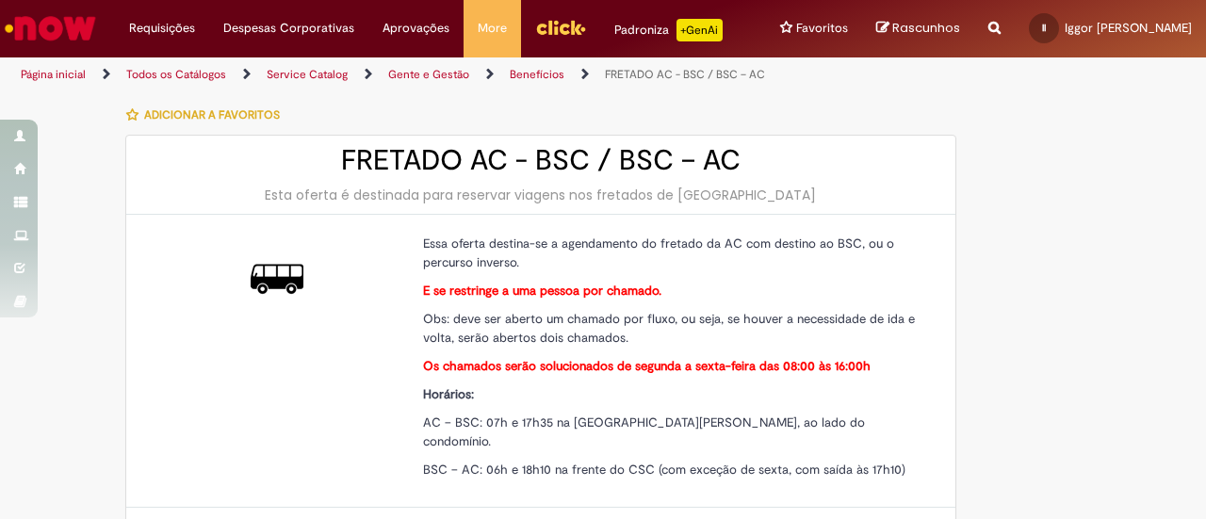  What do you see at coordinates (918, 28) in the screenshot?
I see `a: Rascunhos` at bounding box center [918, 28].